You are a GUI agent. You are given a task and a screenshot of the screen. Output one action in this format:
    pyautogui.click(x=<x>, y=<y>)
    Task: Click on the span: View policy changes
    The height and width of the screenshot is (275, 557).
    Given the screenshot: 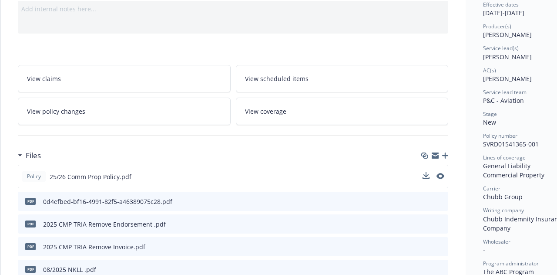 What is the action you would take?
    pyautogui.click(x=56, y=111)
    